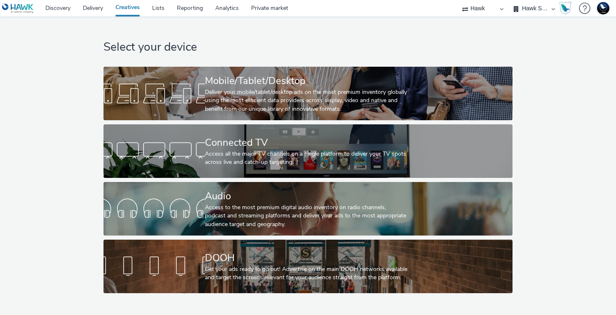 The height and width of the screenshot is (315, 616). What do you see at coordinates (308, 209) in the screenshot?
I see `a: AudioAccess to the most premium digital audio inventory on radio channels, podcast and streaming ...` at bounding box center [308, 209].